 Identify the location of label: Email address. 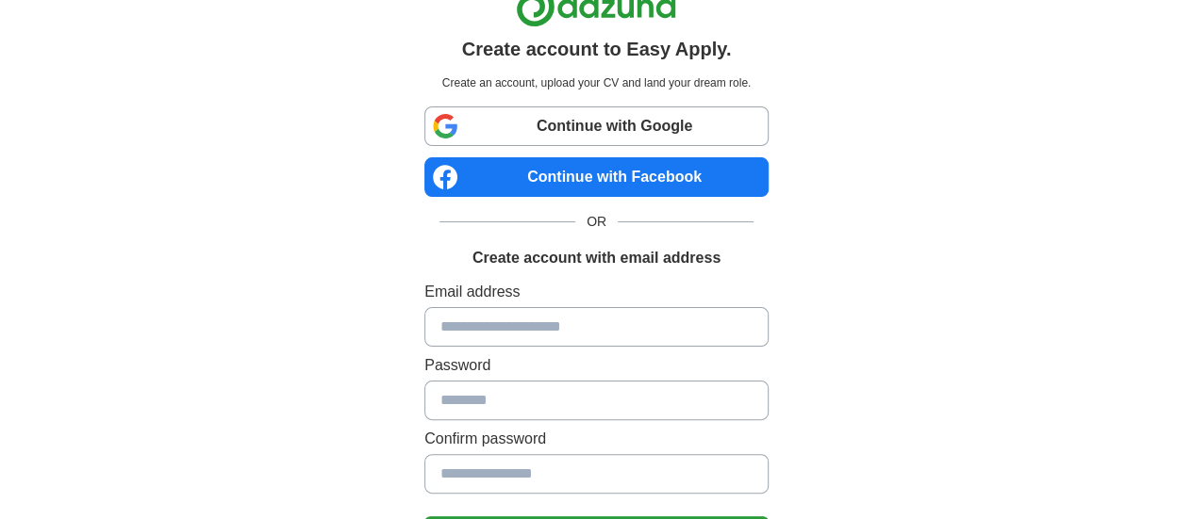
(596, 292).